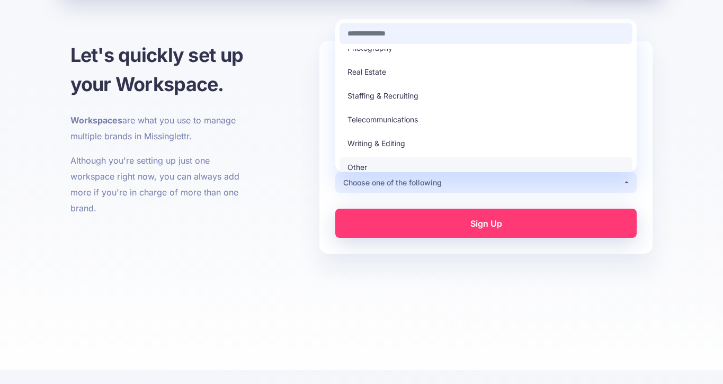 The height and width of the screenshot is (384, 723). Describe the element at coordinates (483, 183) in the screenshot. I see `div: Choose one of the following` at that location.